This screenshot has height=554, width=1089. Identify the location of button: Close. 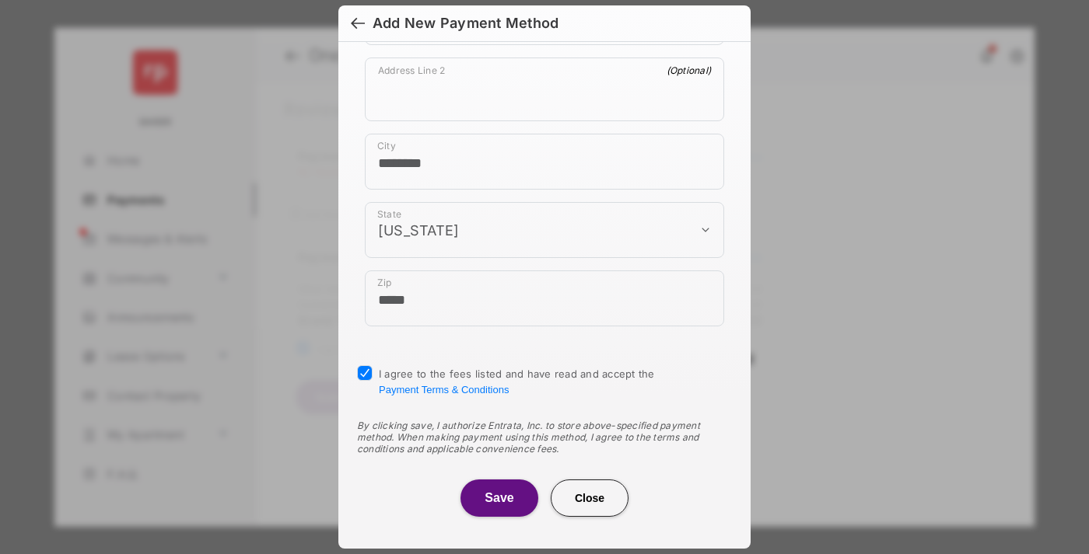
(589, 498).